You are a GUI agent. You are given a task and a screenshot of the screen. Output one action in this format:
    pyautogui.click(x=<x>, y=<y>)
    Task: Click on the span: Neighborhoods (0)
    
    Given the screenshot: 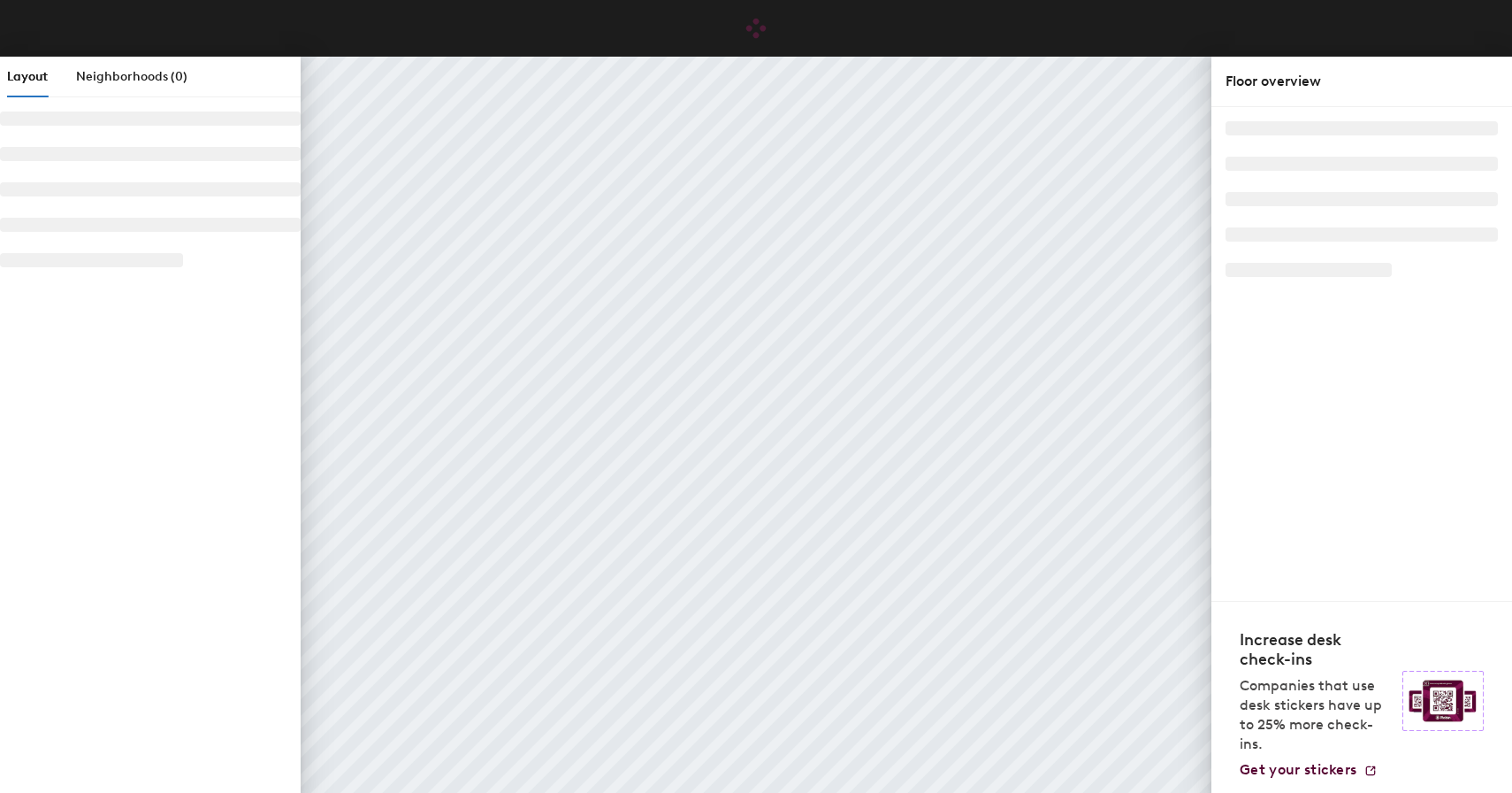 What is the action you would take?
    pyautogui.click(x=131, y=76)
    